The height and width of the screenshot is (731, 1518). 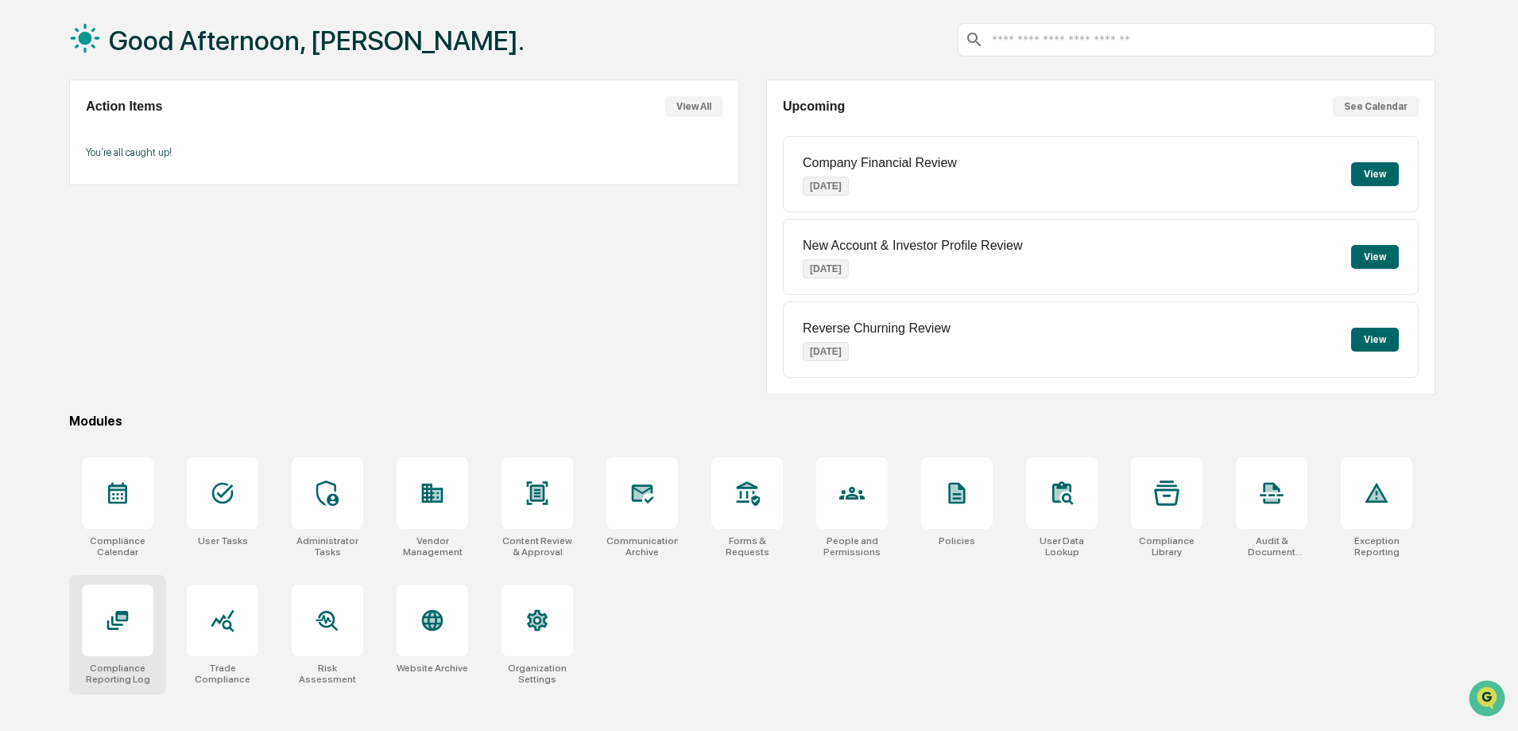 I want to click on div: Content Review & Approval, so click(x=537, y=546).